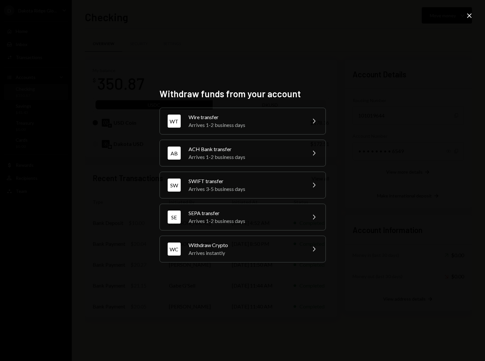 The height and width of the screenshot is (361, 485). I want to click on div: Withdraw Crypto, so click(245, 245).